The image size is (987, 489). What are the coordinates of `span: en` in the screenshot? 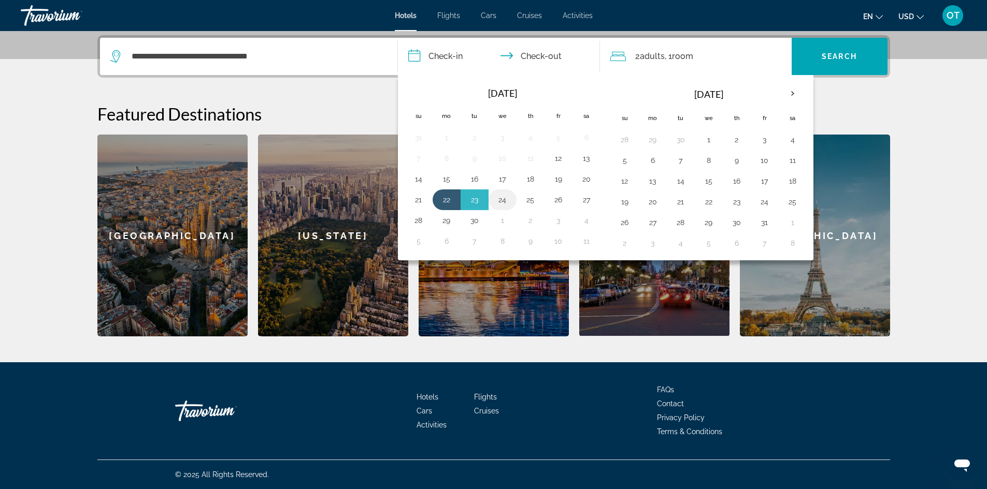 It's located at (867, 17).